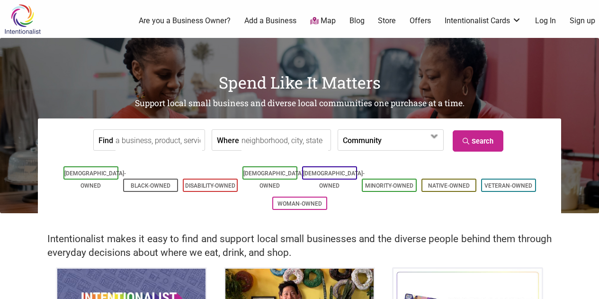  Describe the element at coordinates (323, 21) in the screenshot. I see `a: Map` at that location.